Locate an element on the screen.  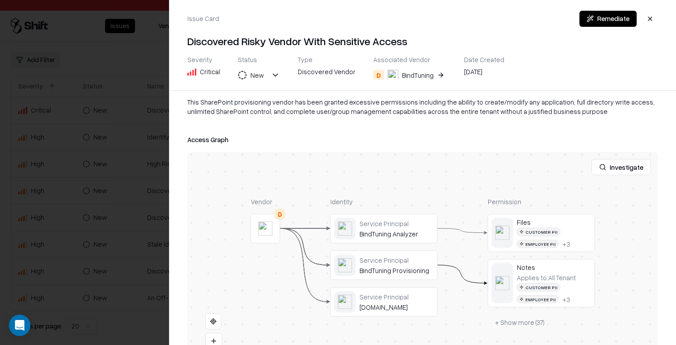
div: Notes is located at coordinates (554, 267).